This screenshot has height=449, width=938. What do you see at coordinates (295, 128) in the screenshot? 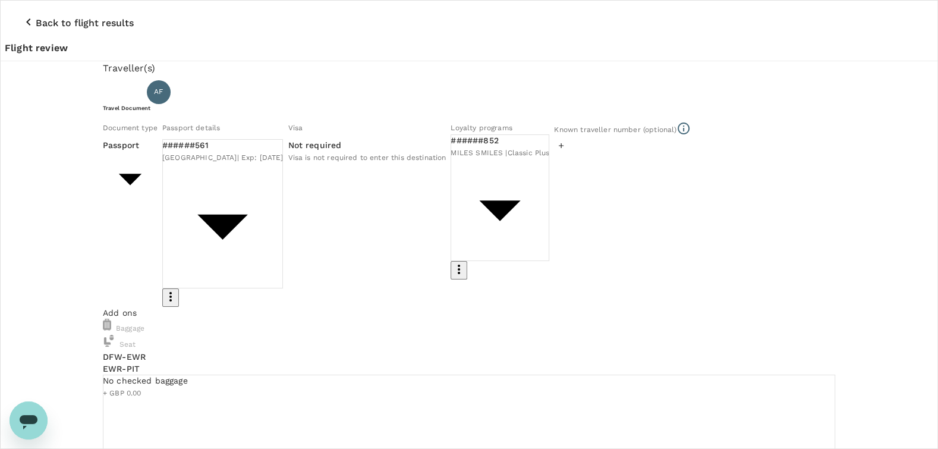
I see `span: Visa` at bounding box center [295, 128].